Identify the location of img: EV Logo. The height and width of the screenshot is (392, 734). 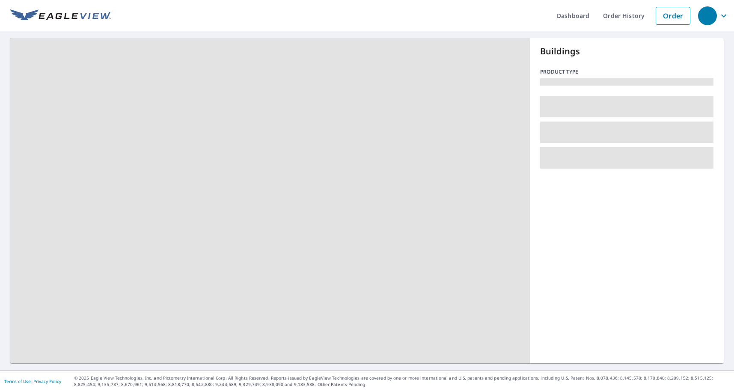
(61, 16).